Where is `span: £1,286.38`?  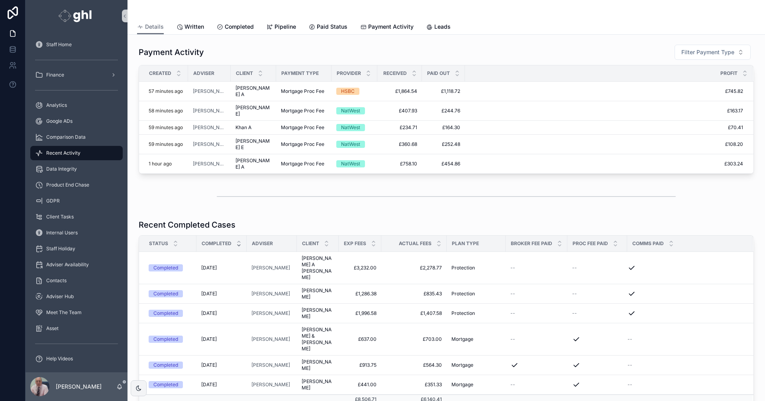 span: £1,286.38 is located at coordinates (360, 294).